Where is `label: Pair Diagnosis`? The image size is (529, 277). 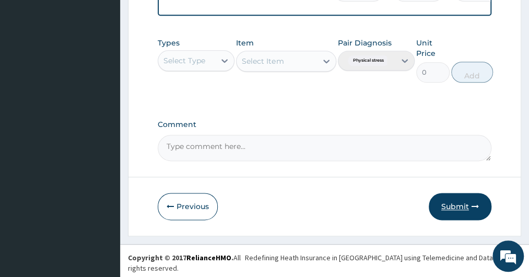 label: Pair Diagnosis is located at coordinates (364, 43).